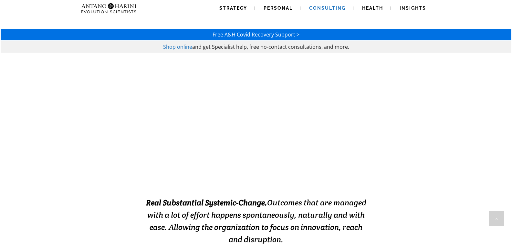  I want to click on span: Free A&H Covid Recovery Support >, so click(256, 35).